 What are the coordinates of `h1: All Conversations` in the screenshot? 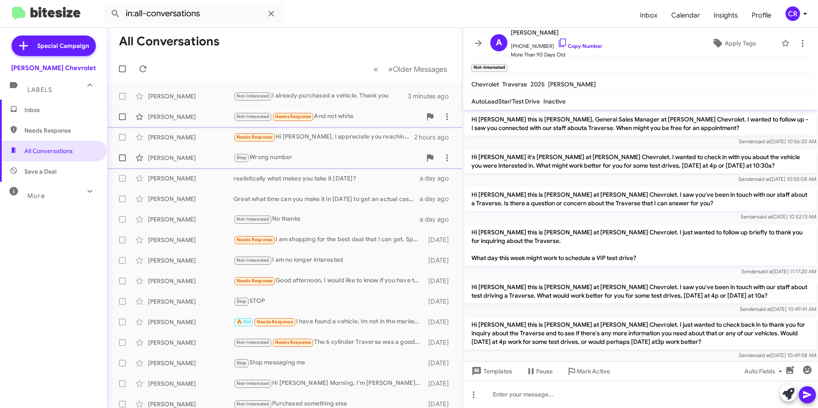 It's located at (169, 42).